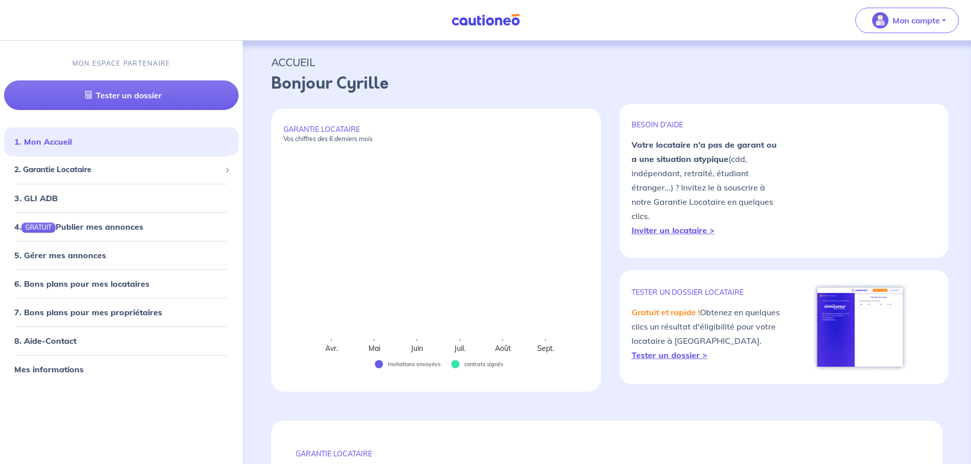 The width and height of the screenshot is (971, 464). Describe the element at coordinates (546, 349) in the screenshot. I see `text: Sept.` at that location.